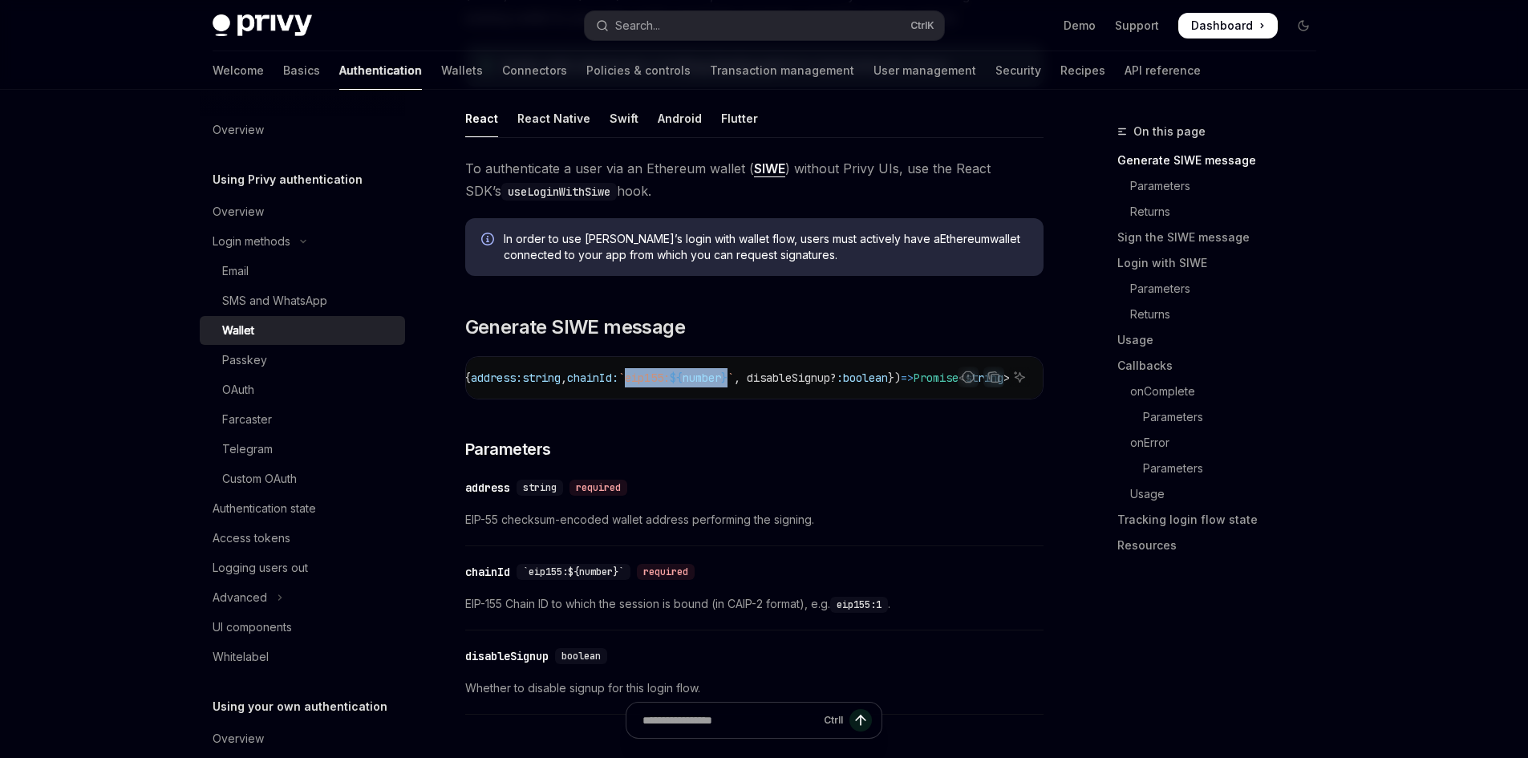 The image size is (1528, 758). I want to click on div: Farcaster, so click(247, 419).